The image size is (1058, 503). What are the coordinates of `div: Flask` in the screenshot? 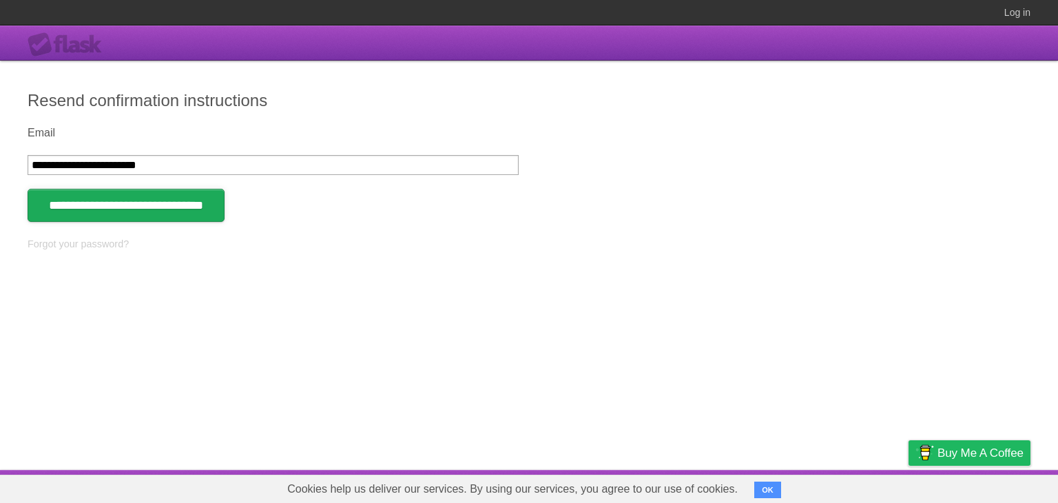 It's located at (69, 45).